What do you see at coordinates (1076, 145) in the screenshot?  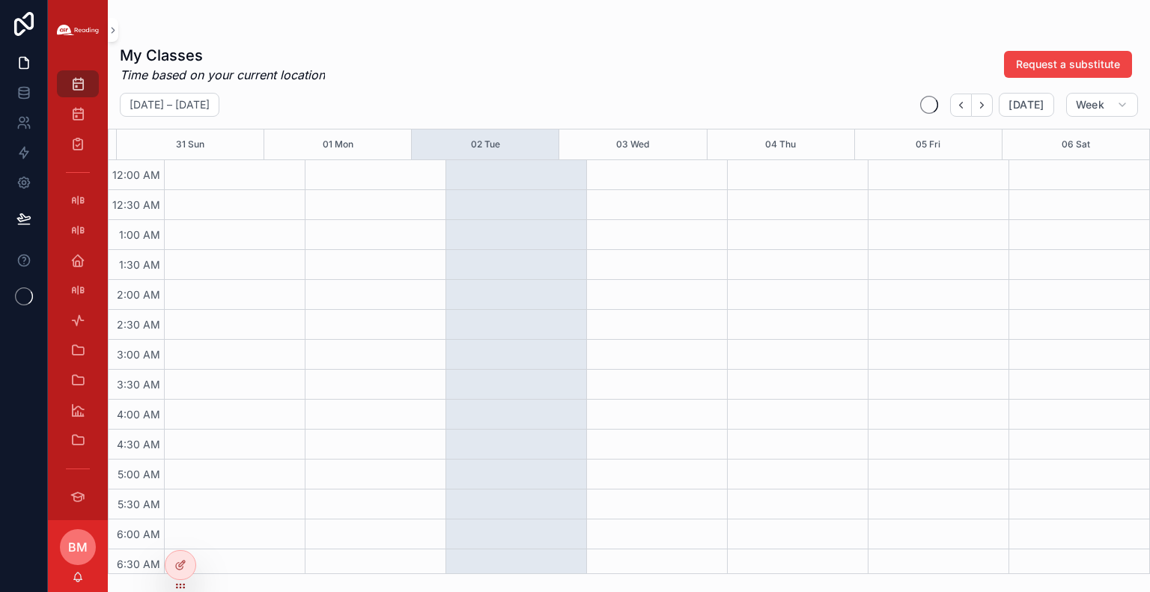 I see `button: 06 Sat` at bounding box center [1076, 145].